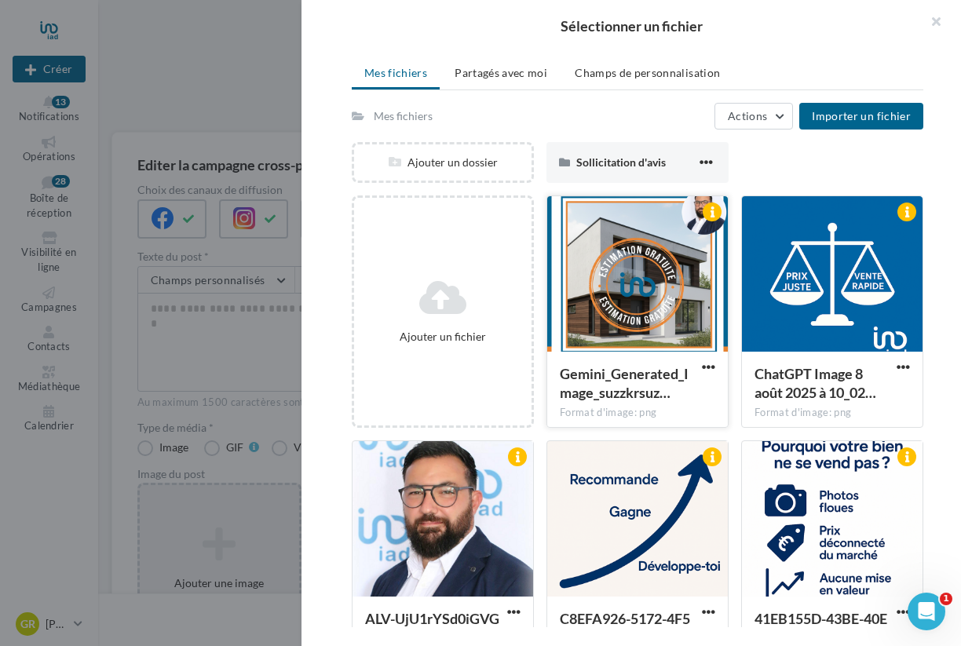 This screenshot has height=646, width=961. Describe the element at coordinates (647, 72) in the screenshot. I see `span: Champs de personnalisation` at that location.